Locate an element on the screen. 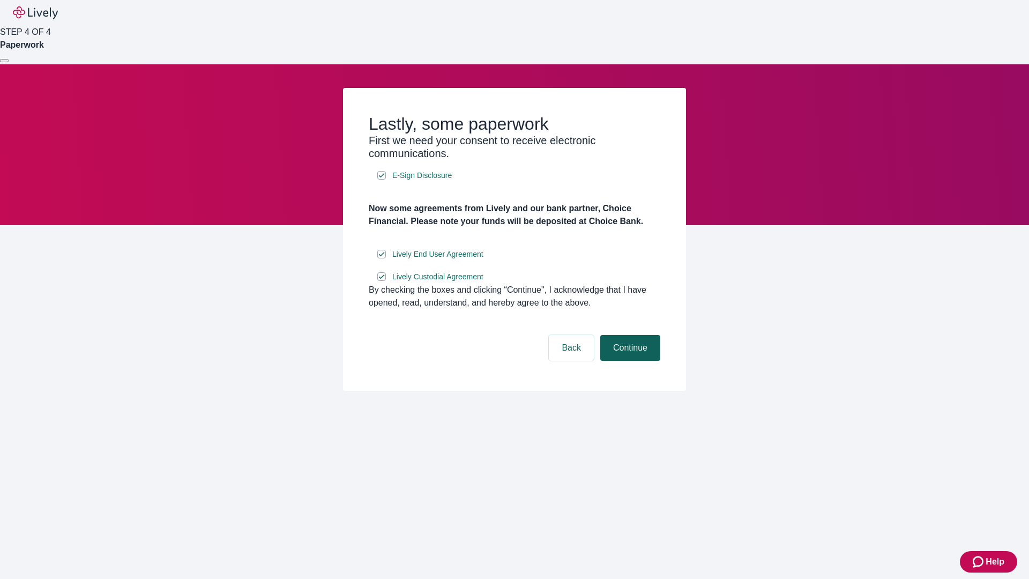 This screenshot has width=1029, height=579. button: Back is located at coordinates (571, 348).